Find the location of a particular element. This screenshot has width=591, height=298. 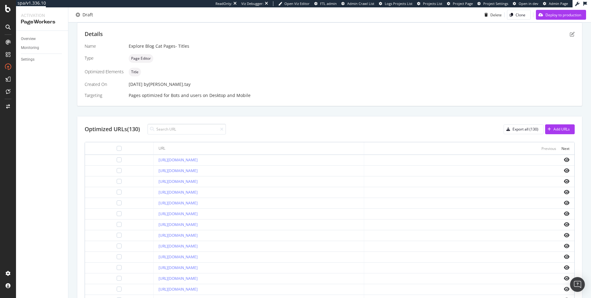

button: Add URLs is located at coordinates (560, 129).